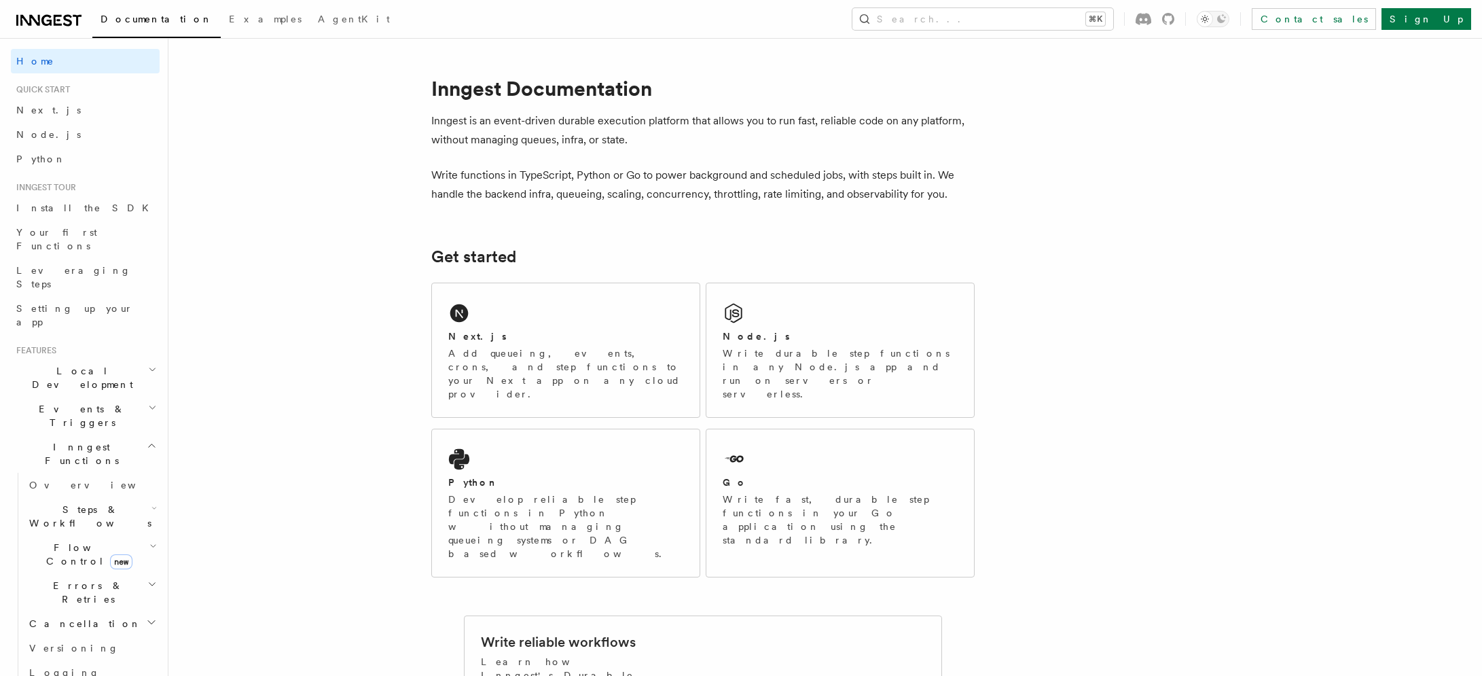 This screenshot has width=1482, height=676. Describe the element at coordinates (85, 277) in the screenshot. I see `a: Leveraging Steps` at that location.